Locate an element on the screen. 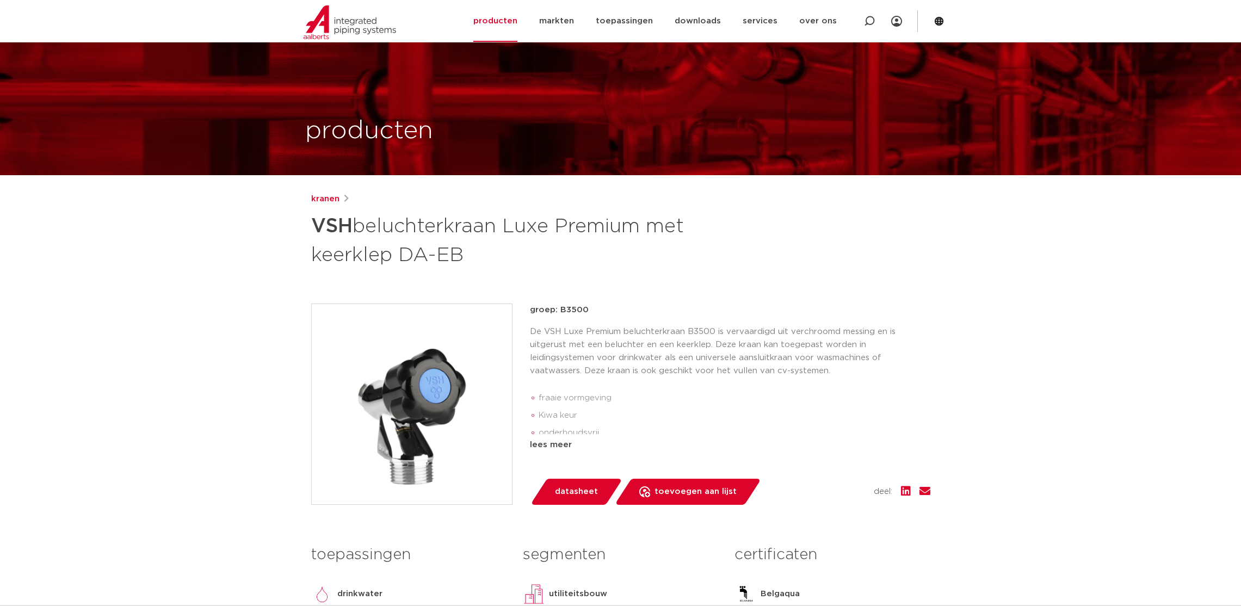 Image resolution: width=1241 pixels, height=606 pixels. a: kranen is located at coordinates (325, 199).